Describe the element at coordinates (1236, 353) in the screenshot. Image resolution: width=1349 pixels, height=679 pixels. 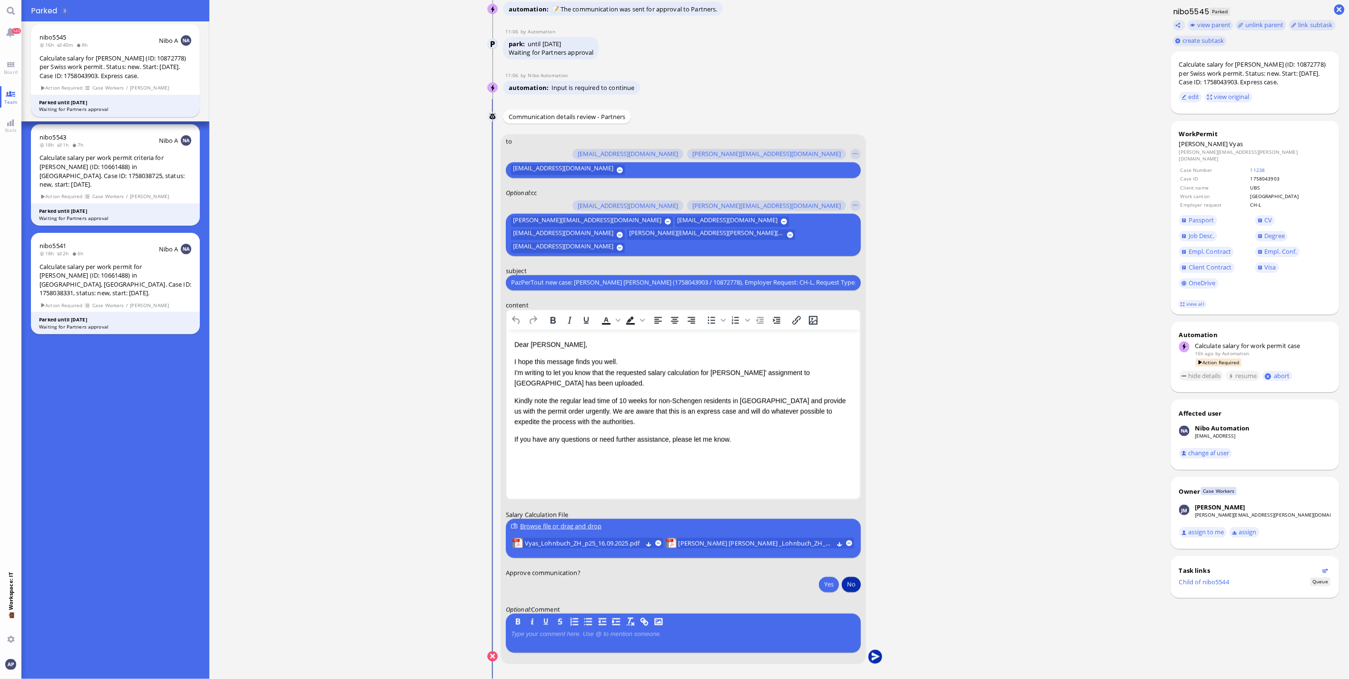
I see `span: automation@bluelakelegal.com` at that location.